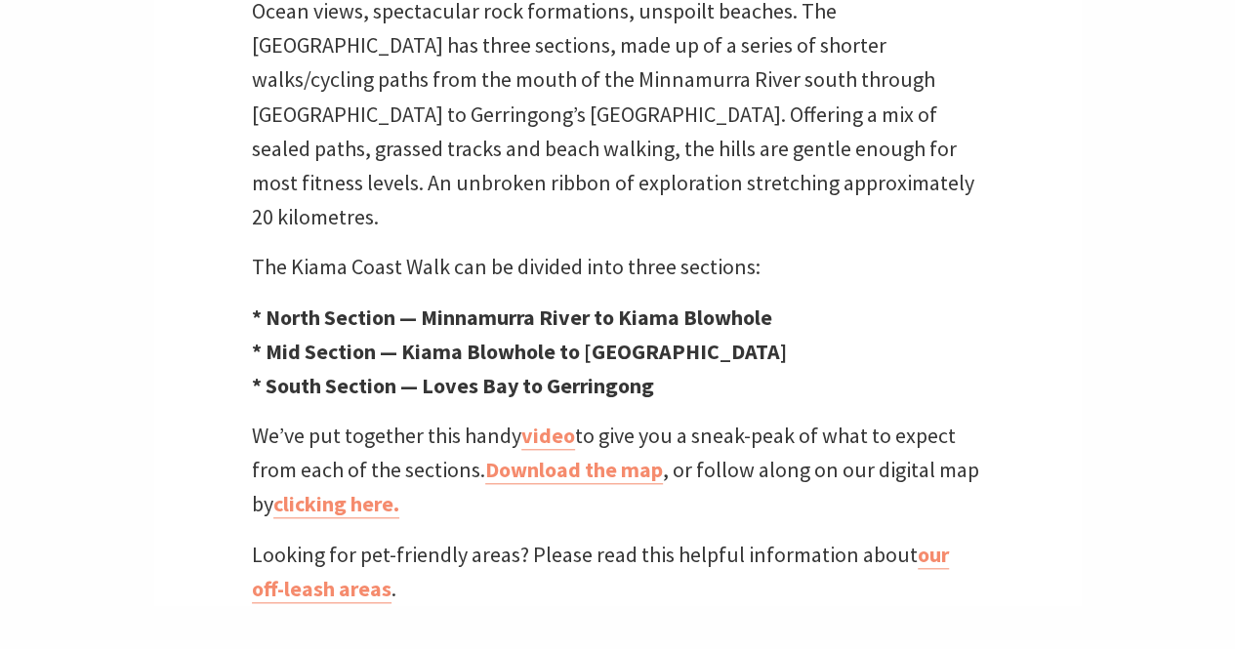  Describe the element at coordinates (548, 435) in the screenshot. I see `a: video` at that location.